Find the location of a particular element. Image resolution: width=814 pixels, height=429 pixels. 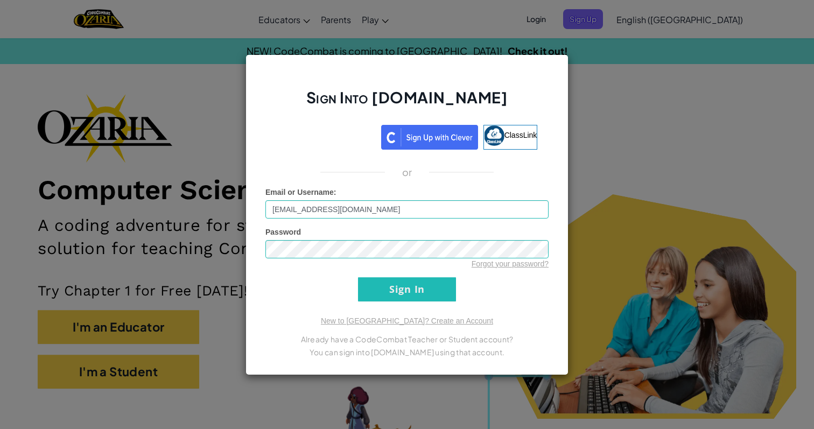

img: classlink-logo-small.png is located at coordinates (494, 136).